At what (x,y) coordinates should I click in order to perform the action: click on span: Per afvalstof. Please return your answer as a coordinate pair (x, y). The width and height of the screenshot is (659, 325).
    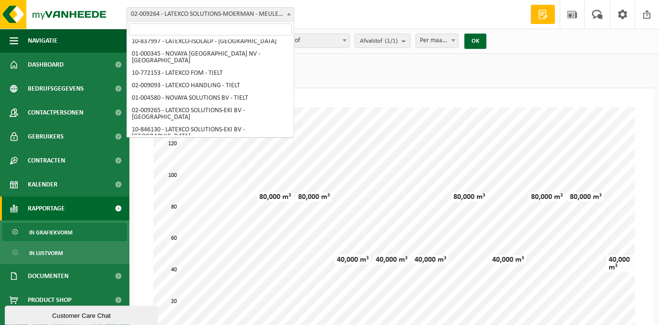
    Looking at the image, I should click on (306, 41).